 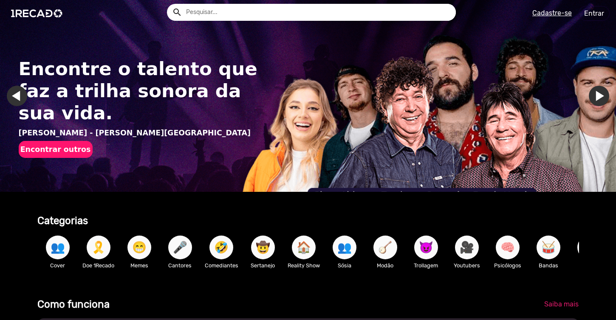 I want to click on b: Categorias, so click(x=62, y=221).